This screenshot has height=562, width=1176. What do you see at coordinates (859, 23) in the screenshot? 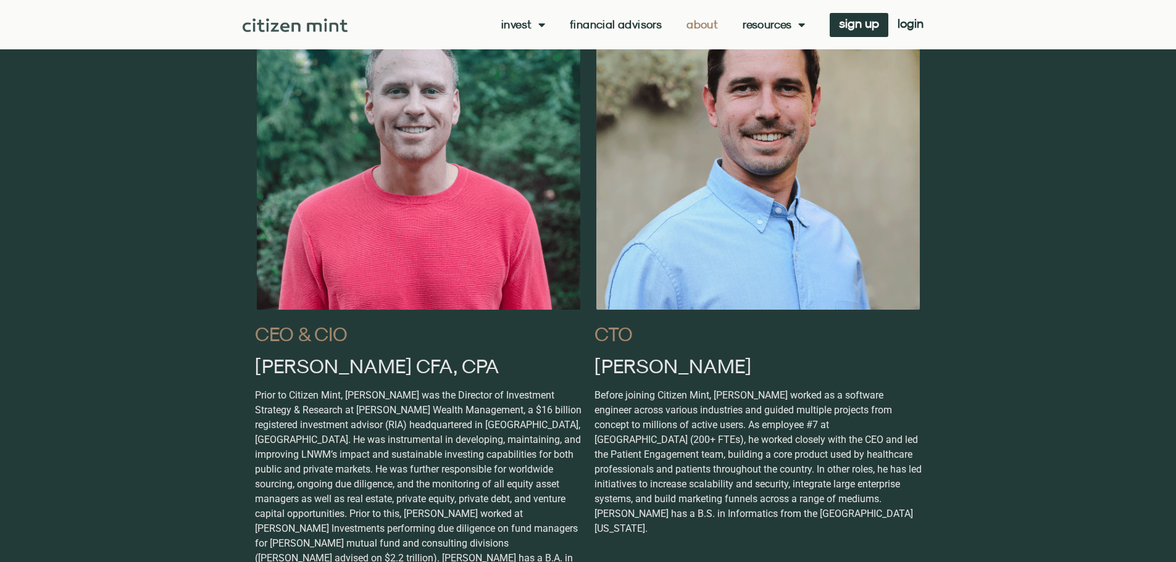
I see `span: sign up` at bounding box center [859, 23].